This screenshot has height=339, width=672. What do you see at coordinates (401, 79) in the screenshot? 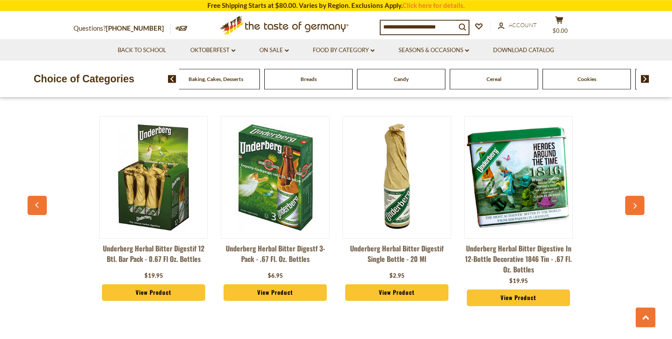
I see `a: Candy` at bounding box center [401, 79].